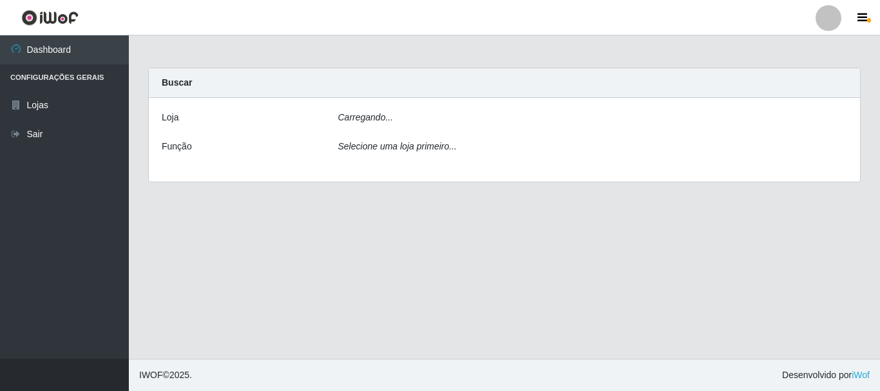  I want to click on span: IWOF, so click(151, 375).